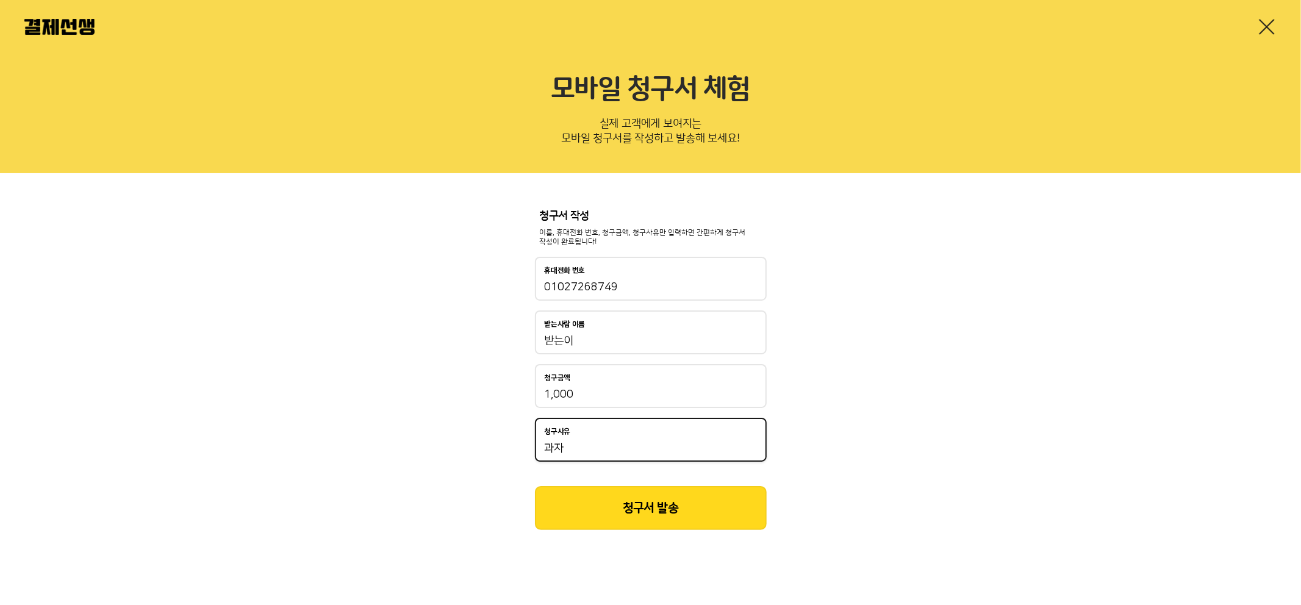 The height and width of the screenshot is (605, 1301). Describe the element at coordinates (651, 395) in the screenshot. I see `input: 청구금액` at that location.